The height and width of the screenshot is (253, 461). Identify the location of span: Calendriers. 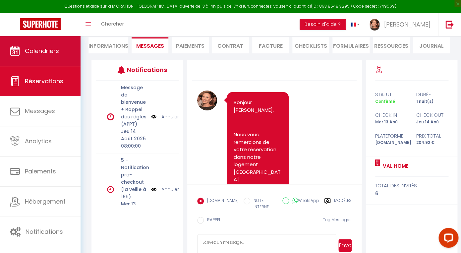
(42, 51).